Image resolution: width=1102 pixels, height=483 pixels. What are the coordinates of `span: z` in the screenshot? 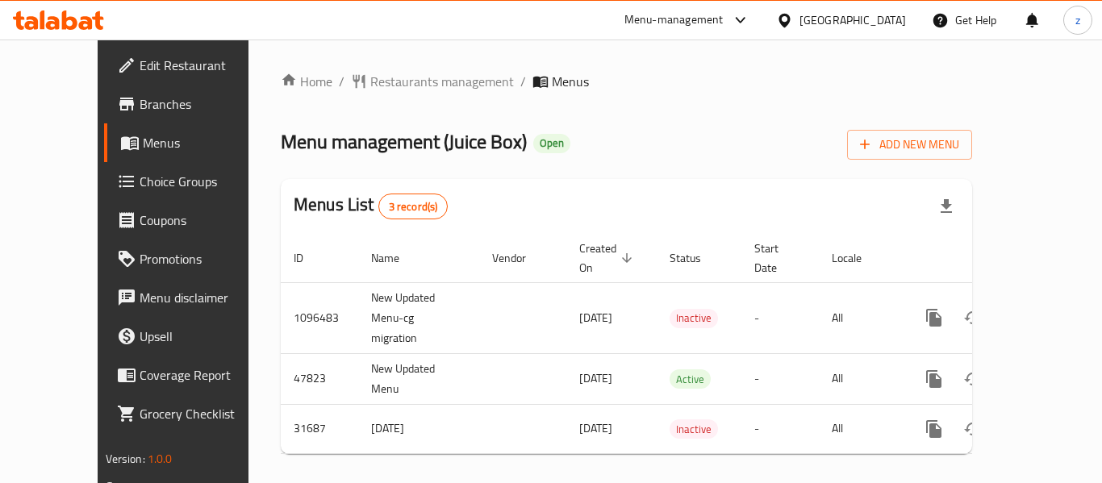 It's located at (1077, 20).